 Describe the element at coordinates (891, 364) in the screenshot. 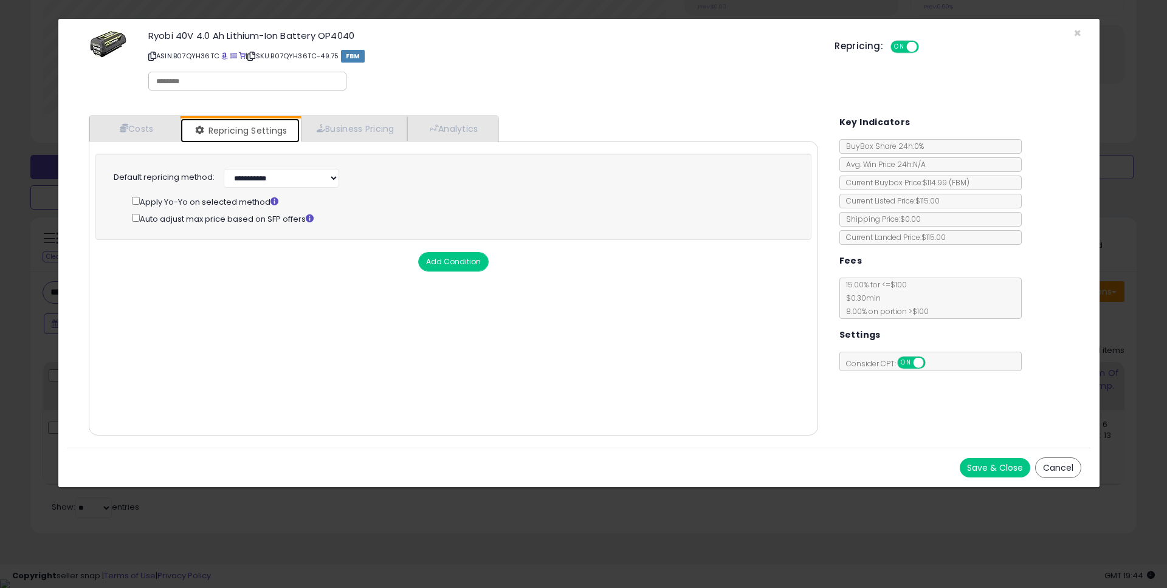

I see `span: Consider CPT:` at that location.